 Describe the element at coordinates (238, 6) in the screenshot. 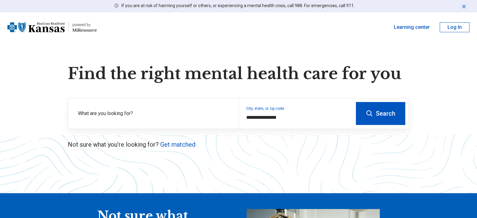

I see `p: If you are at risk of harming yourself or others, or experiencing a mental health crisis, call 98...` at that location.